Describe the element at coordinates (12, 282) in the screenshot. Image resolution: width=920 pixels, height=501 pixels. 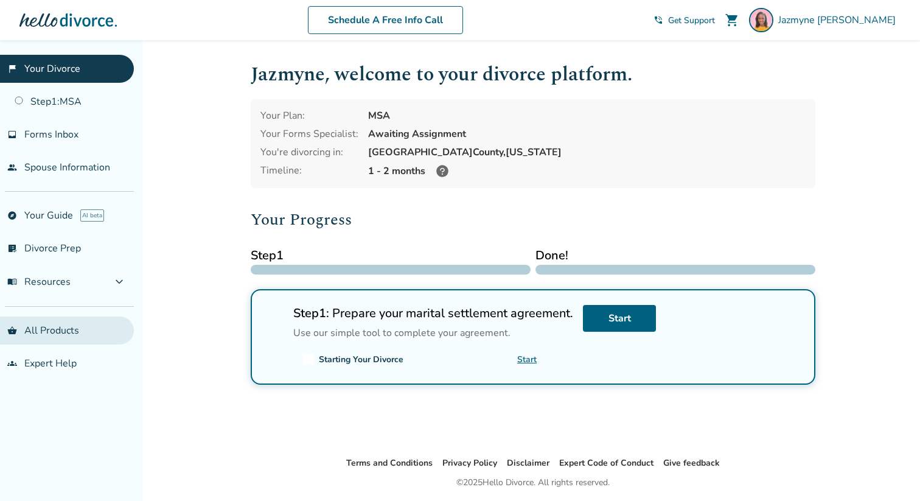
I see `span: menu_book` at that location.